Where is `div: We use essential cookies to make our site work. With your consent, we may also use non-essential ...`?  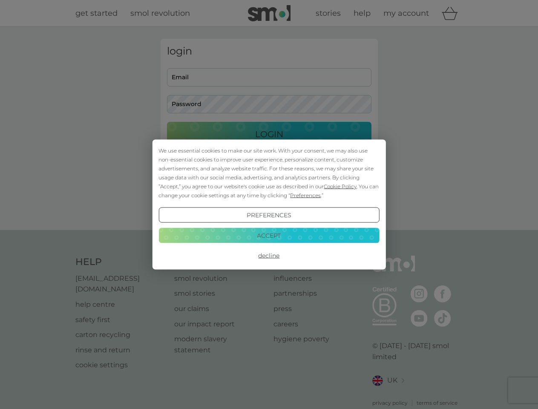
div: We use essential cookies to make our site work. With your consent, we may also use non-essential ... is located at coordinates (269, 173).